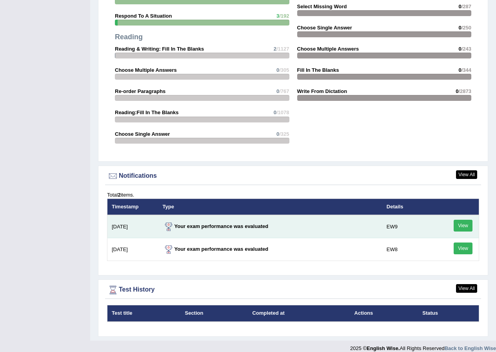  I want to click on a: Back to English Wise, so click(470, 348).